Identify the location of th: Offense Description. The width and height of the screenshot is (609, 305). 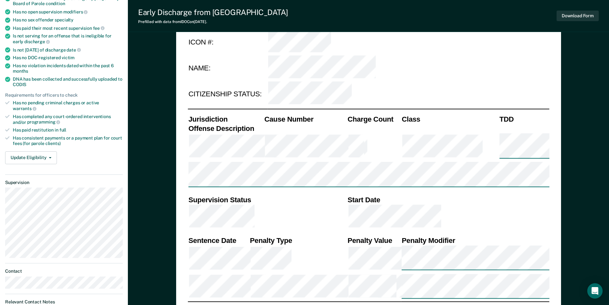
(226, 128).